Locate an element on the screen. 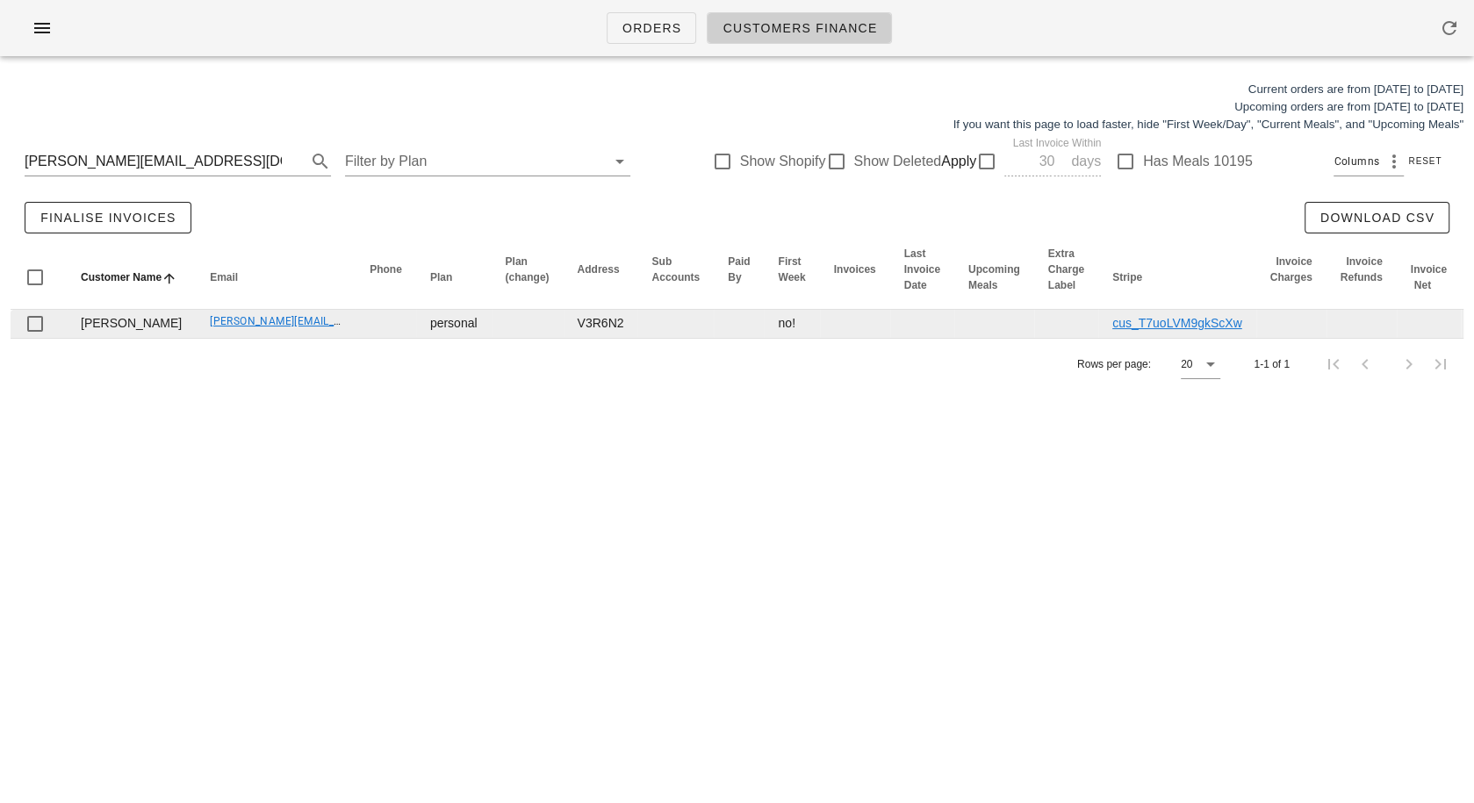 This screenshot has width=1474, height=803. span: Apply is located at coordinates (959, 162).